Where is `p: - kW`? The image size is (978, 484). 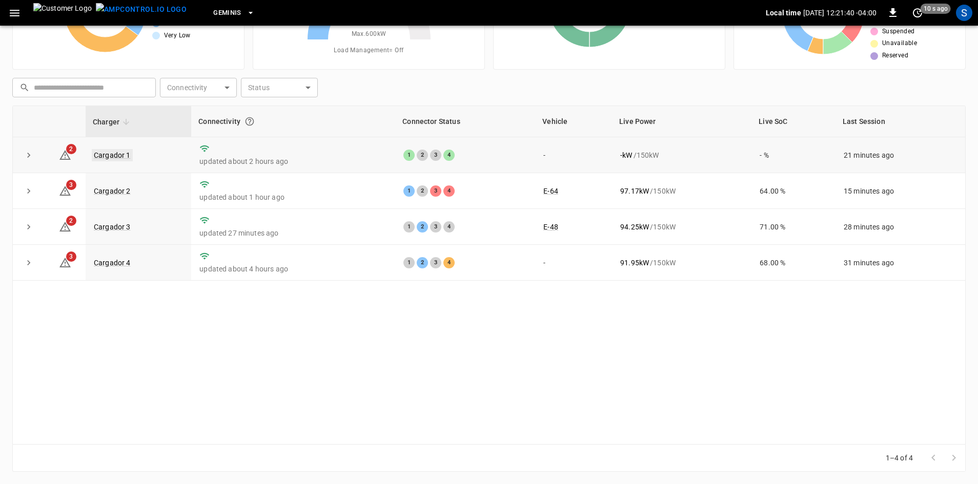
p: - kW is located at coordinates (626, 155).